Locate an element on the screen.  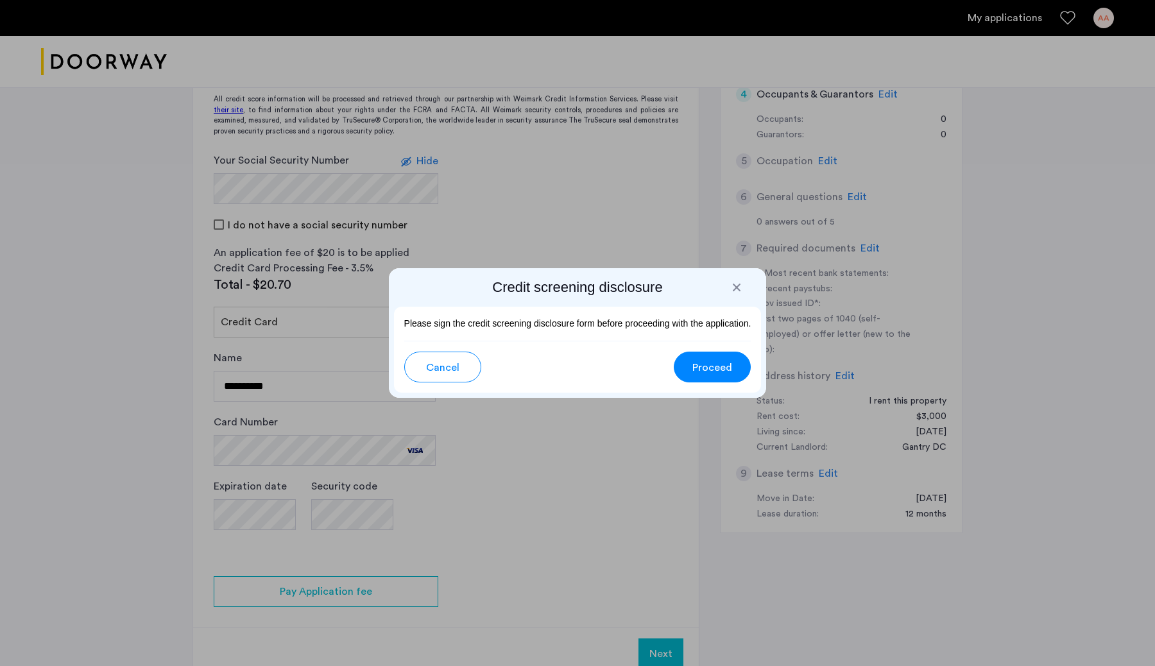
h2: Credit screening disclosure is located at coordinates (578, 287).